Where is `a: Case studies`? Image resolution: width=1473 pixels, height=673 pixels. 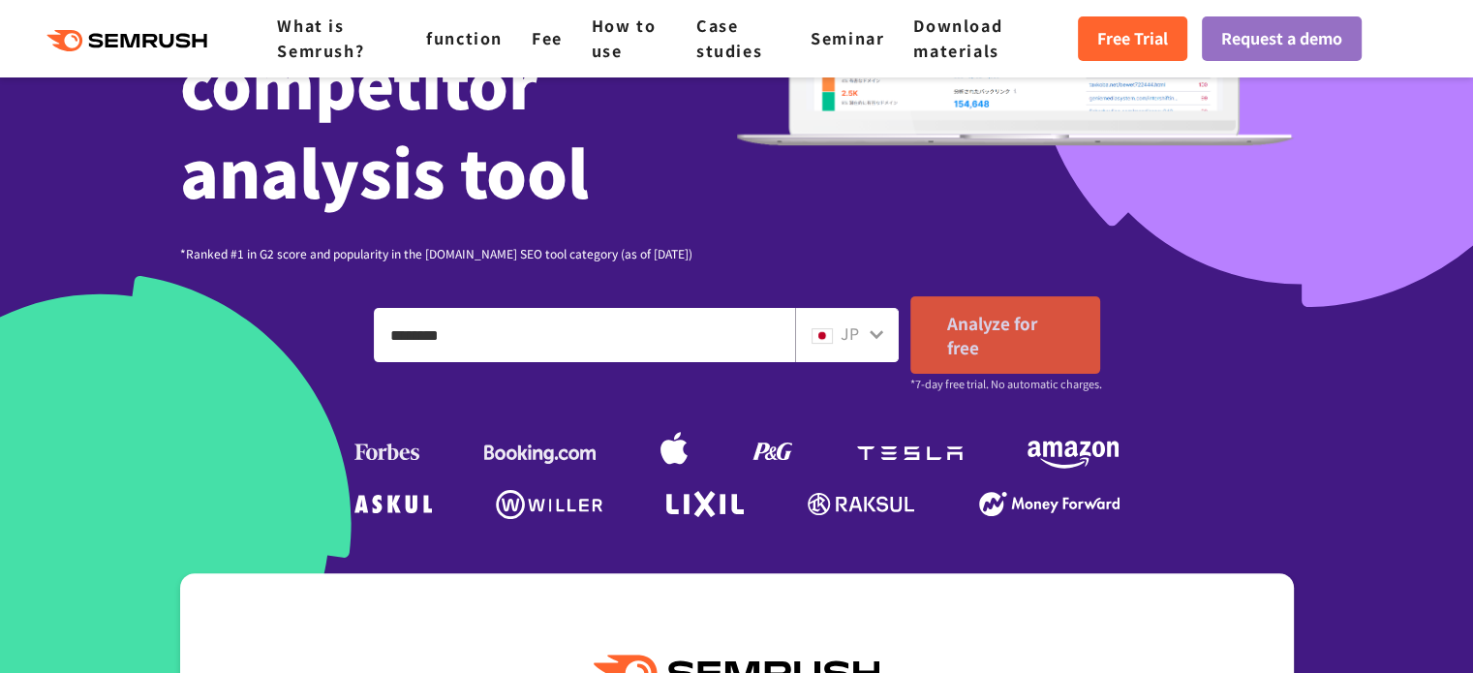 a: Case studies is located at coordinates (729, 38).